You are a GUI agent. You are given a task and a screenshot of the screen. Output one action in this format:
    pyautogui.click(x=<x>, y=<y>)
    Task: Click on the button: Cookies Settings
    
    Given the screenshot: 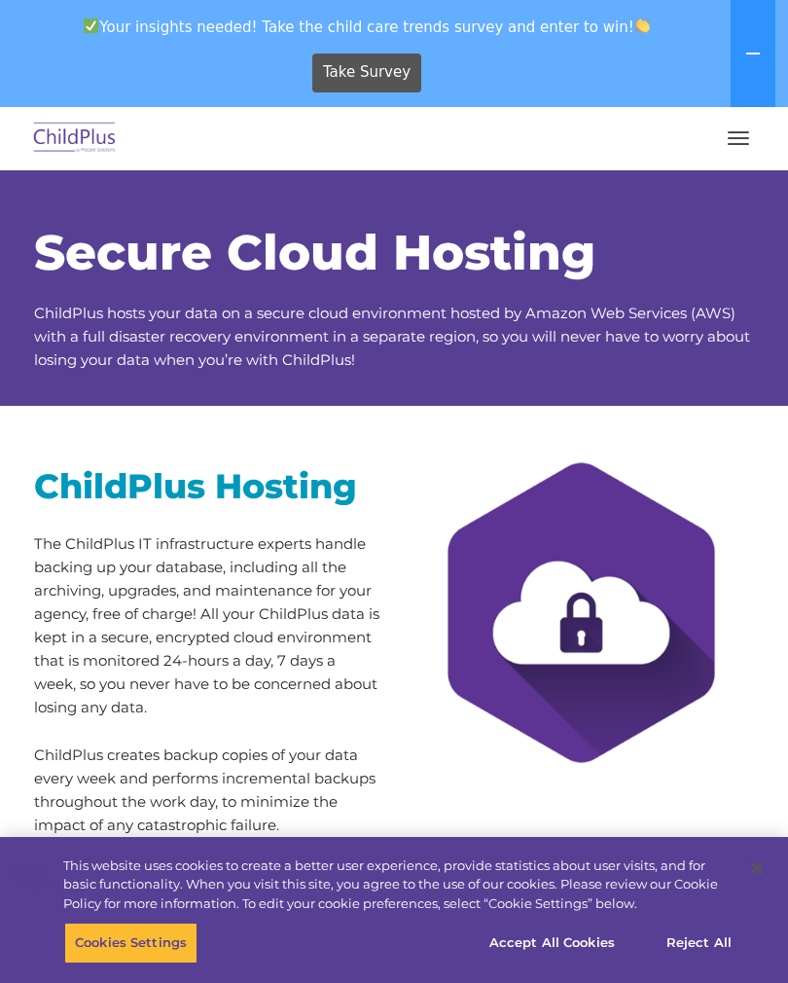 What is the action you would take?
    pyautogui.click(x=130, y=943)
    